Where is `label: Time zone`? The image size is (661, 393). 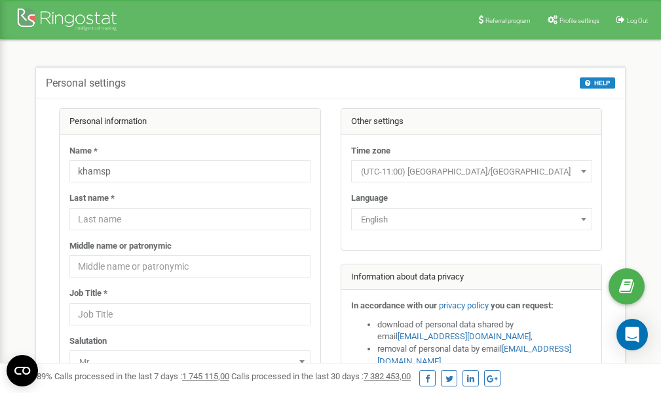 label: Time zone is located at coordinates (371, 151).